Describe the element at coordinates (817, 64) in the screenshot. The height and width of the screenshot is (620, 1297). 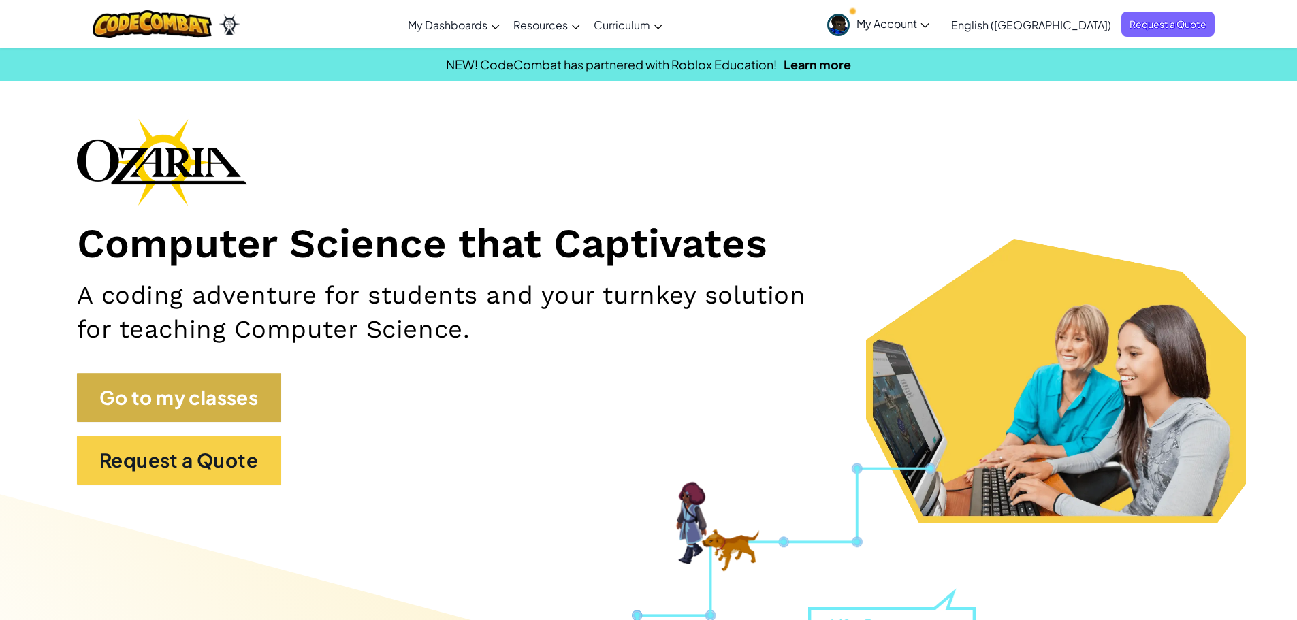
I see `a: Learn more` at that location.